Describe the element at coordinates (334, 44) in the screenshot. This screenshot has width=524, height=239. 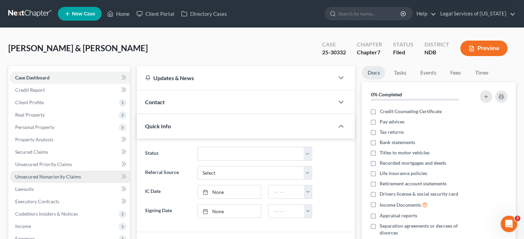
I see `div: Case` at that location.